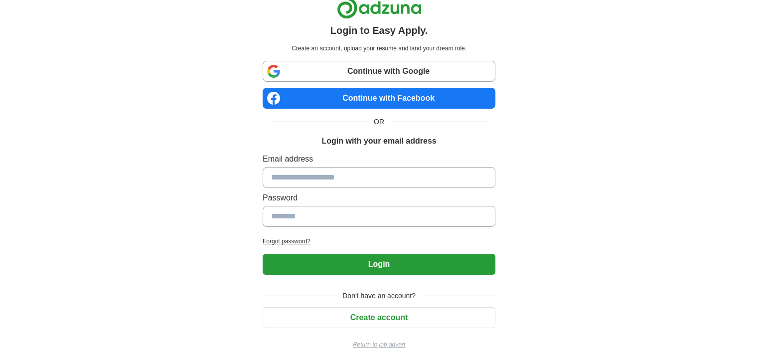 This screenshot has height=364, width=758. What do you see at coordinates (379, 71) in the screenshot?
I see `a: Continue with Google` at bounding box center [379, 71].